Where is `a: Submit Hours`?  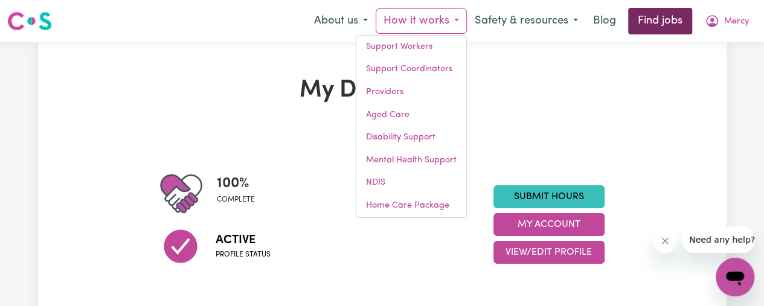 a: Submit Hours is located at coordinates (549, 197).